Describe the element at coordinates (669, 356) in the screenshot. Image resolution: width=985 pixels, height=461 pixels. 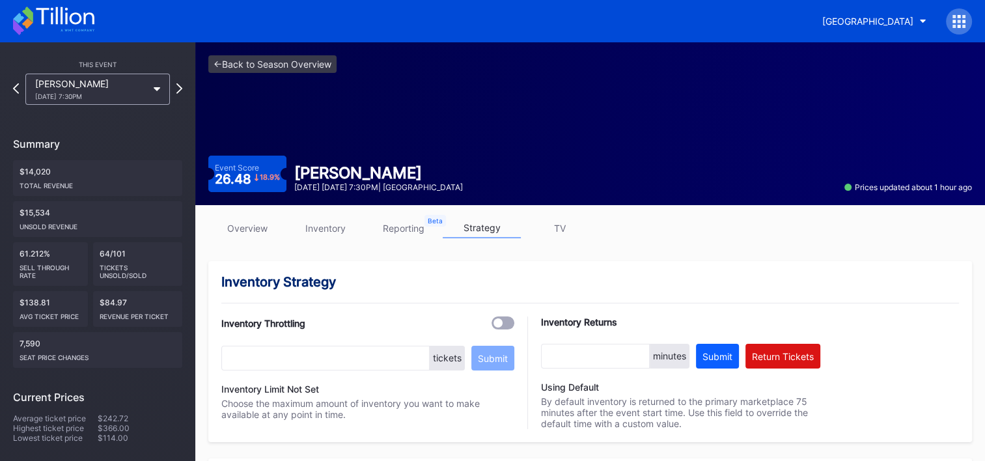
I see `div: minutes` at that location.